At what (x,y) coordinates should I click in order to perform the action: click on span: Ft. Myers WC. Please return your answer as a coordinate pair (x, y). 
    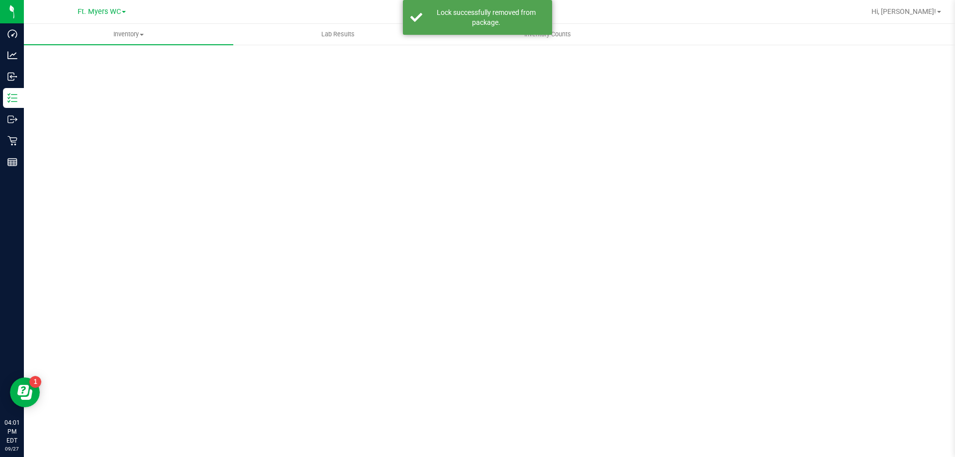
    Looking at the image, I should click on (99, 11).